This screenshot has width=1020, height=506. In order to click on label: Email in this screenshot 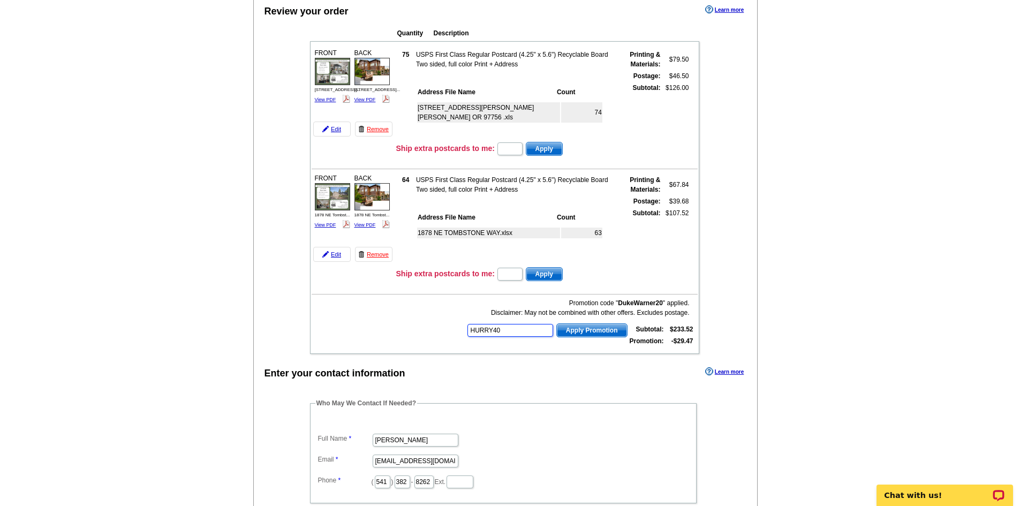, I will do `click(345, 460)`.